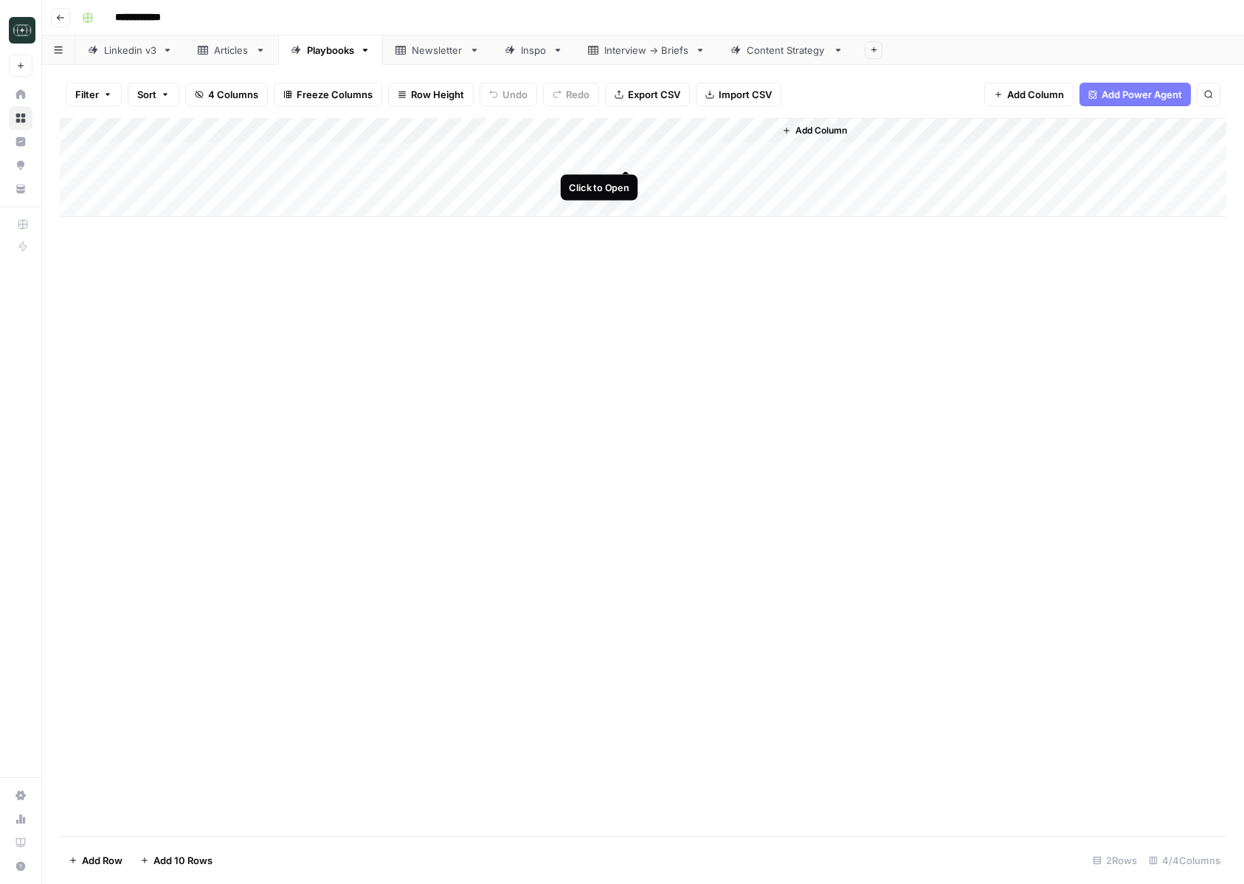 The height and width of the screenshot is (884, 1244). Describe the element at coordinates (21, 94) in the screenshot. I see `a: Home` at that location.